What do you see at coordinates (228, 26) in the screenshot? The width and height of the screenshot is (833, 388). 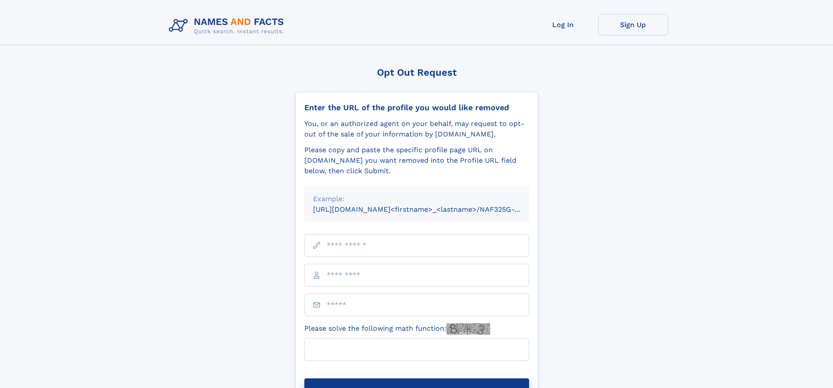 I see `img: Logo Names and Facts` at bounding box center [228, 26].